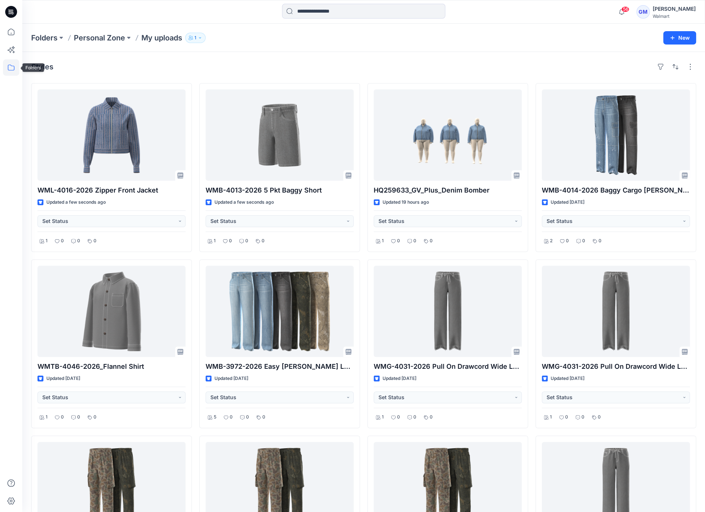  Describe the element at coordinates (111, 311) in the screenshot. I see `a: WMTB-4046-2026_Flannel Shirt` at that location.